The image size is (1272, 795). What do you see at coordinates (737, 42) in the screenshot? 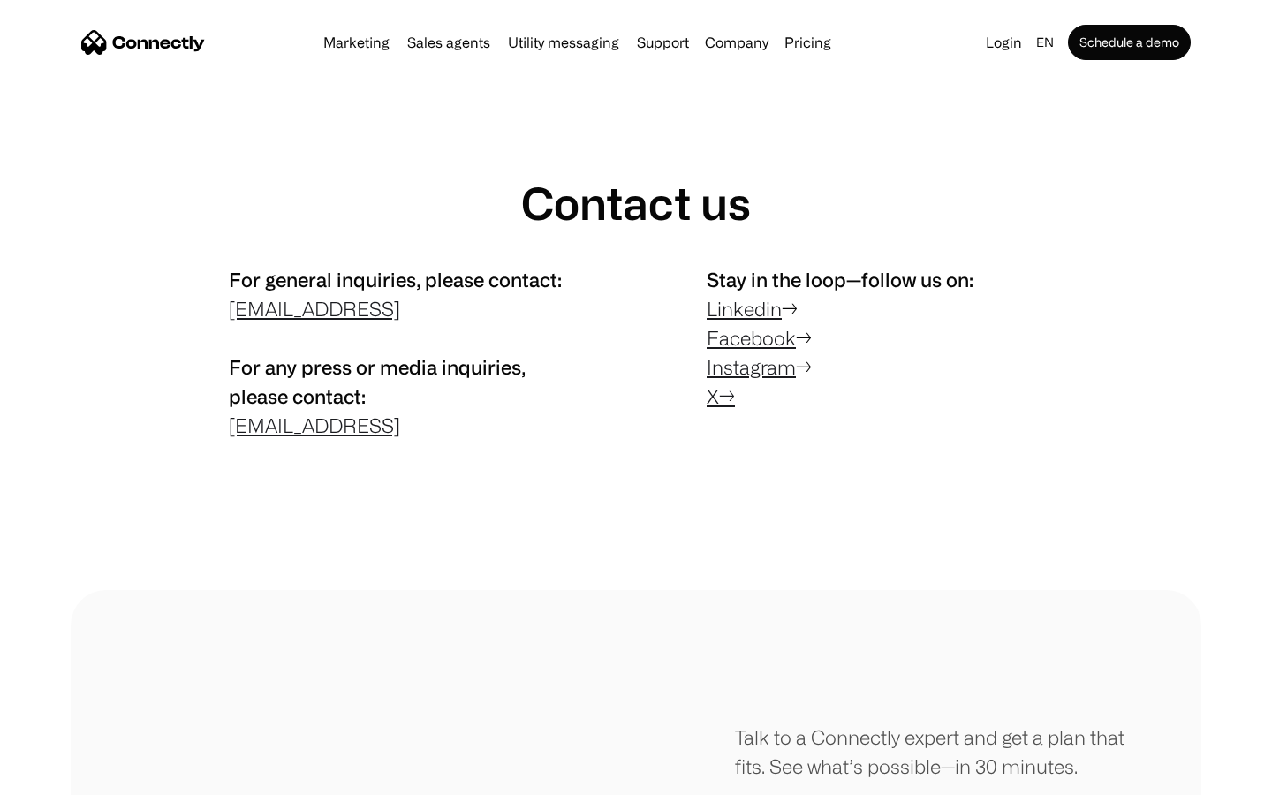
I see `div: Company` at bounding box center [737, 42].